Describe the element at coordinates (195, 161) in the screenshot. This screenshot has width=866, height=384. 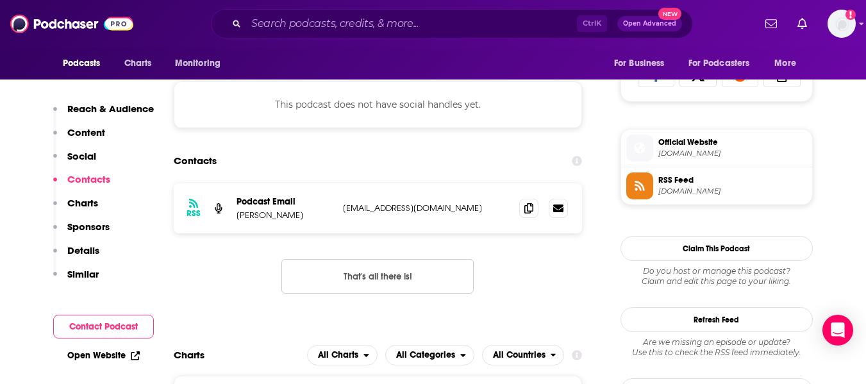
I see `h2: Contacts` at that location.